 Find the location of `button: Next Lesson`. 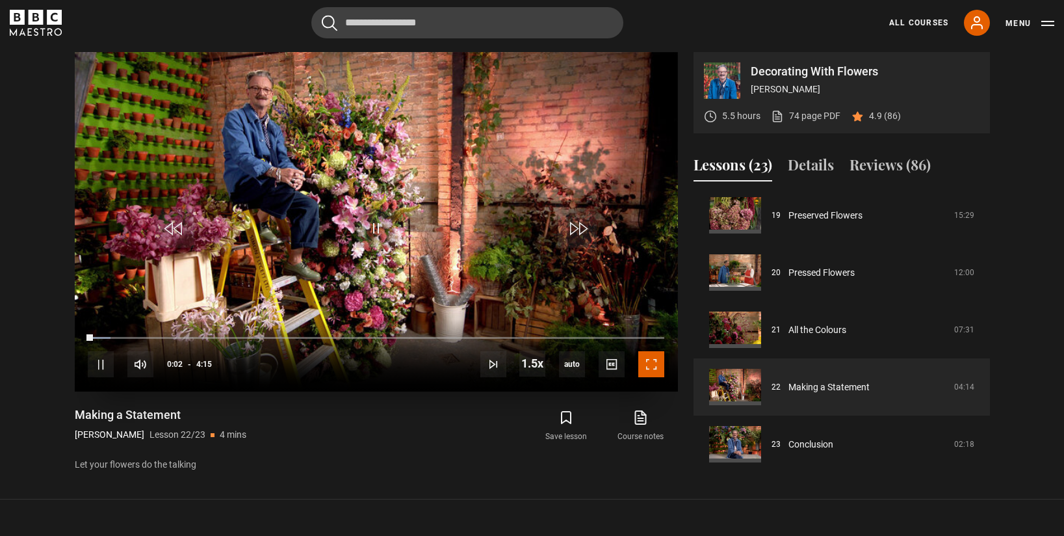

button: Next Lesson is located at coordinates (493, 364).